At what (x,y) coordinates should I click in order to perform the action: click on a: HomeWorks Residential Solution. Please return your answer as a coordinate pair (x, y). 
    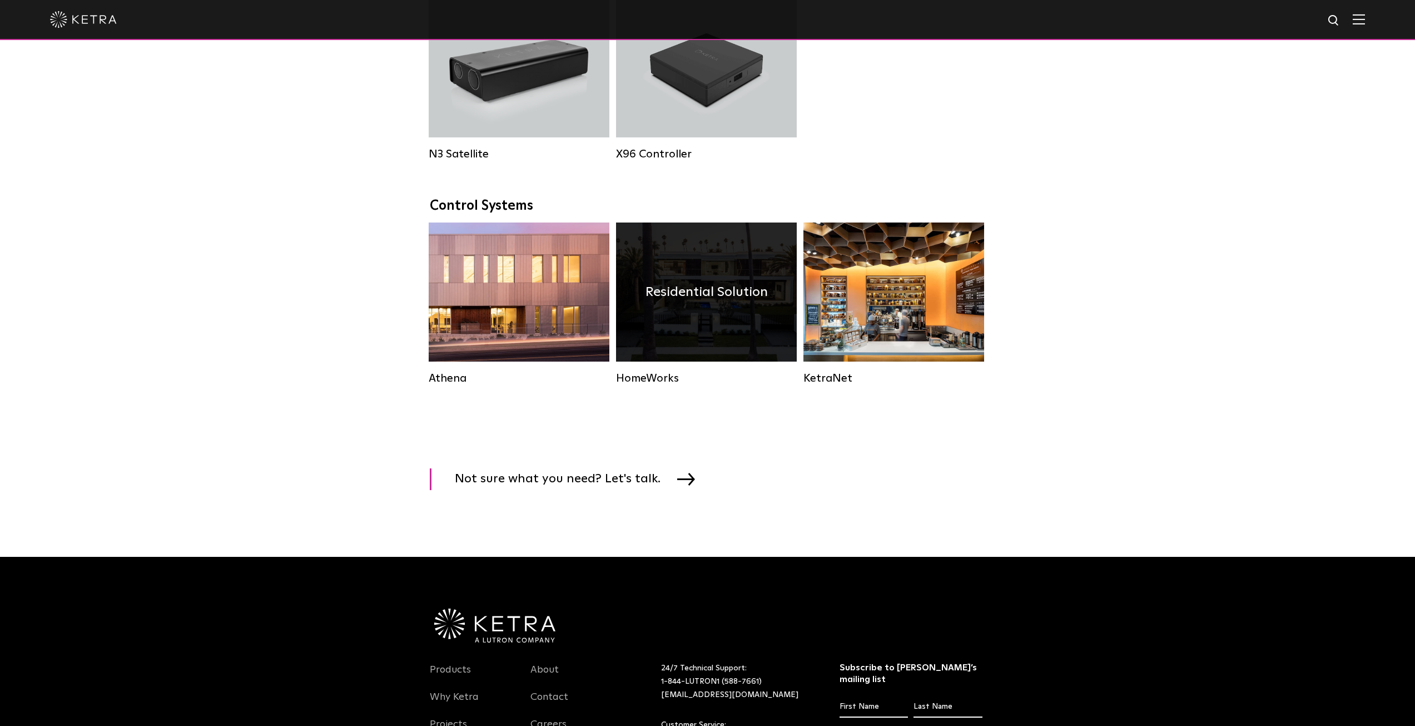
    Looking at the image, I should click on (706, 304).